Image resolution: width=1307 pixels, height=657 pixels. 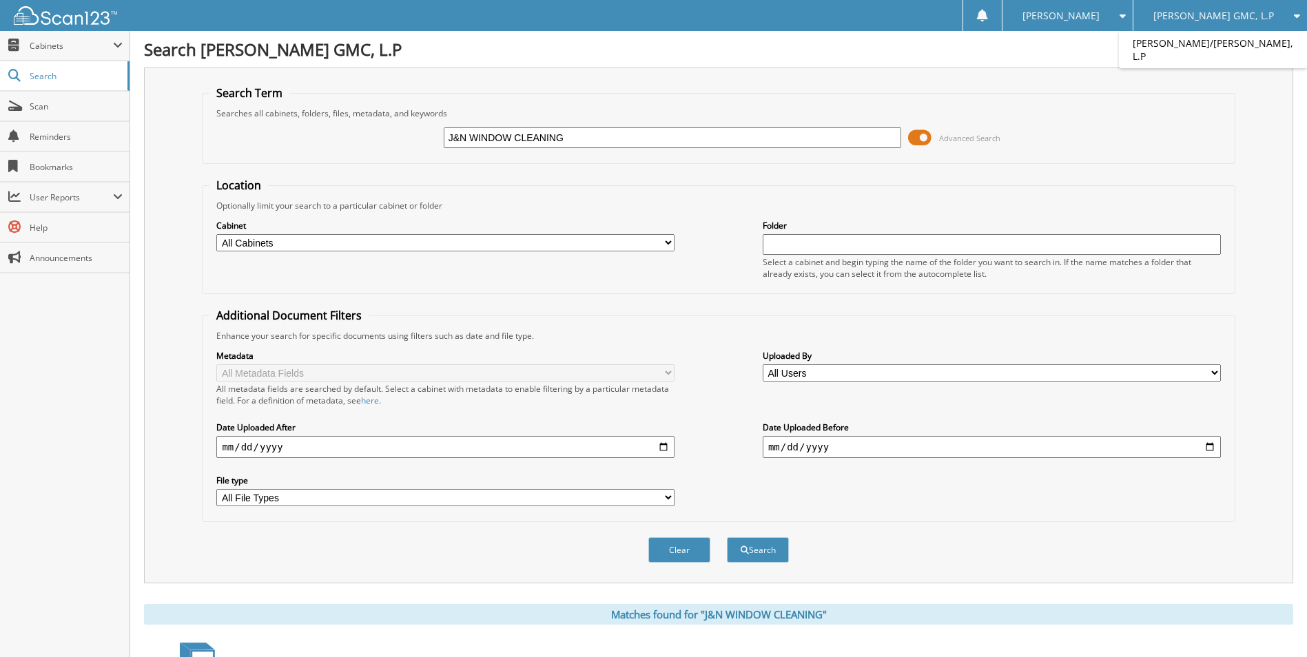 What do you see at coordinates (76, 167) in the screenshot?
I see `span: Bookmarks` at bounding box center [76, 167].